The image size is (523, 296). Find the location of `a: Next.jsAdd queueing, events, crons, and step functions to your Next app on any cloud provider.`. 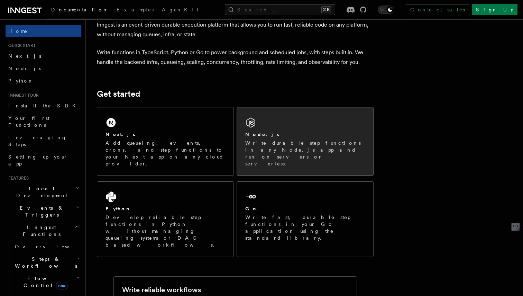

a: Next.jsAdd queueing, events, crons, and step functions to your Next app on any cloud provider. is located at coordinates (165, 141).